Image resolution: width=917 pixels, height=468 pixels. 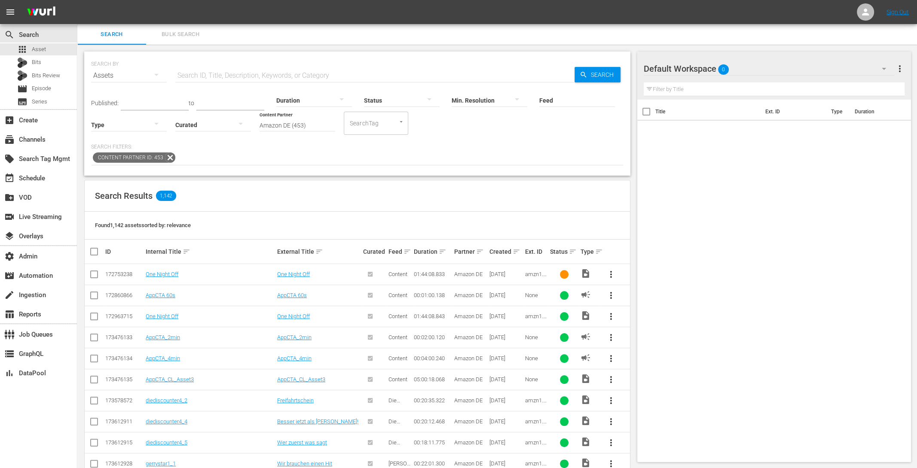 I want to click on div: 05:00:18.068, so click(x=433, y=379).